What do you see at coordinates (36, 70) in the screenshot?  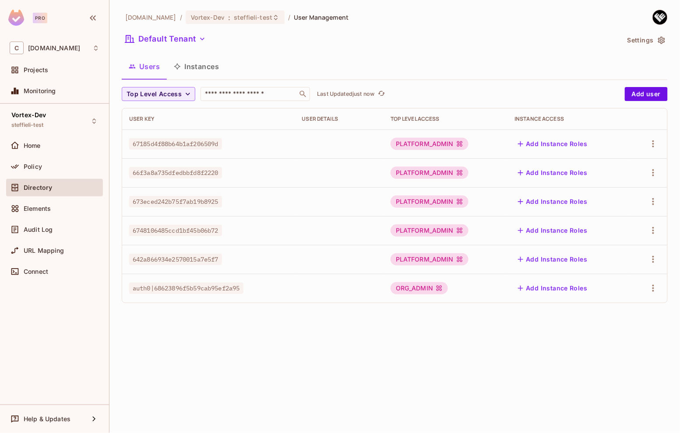 I see `span: Projects` at bounding box center [36, 70].